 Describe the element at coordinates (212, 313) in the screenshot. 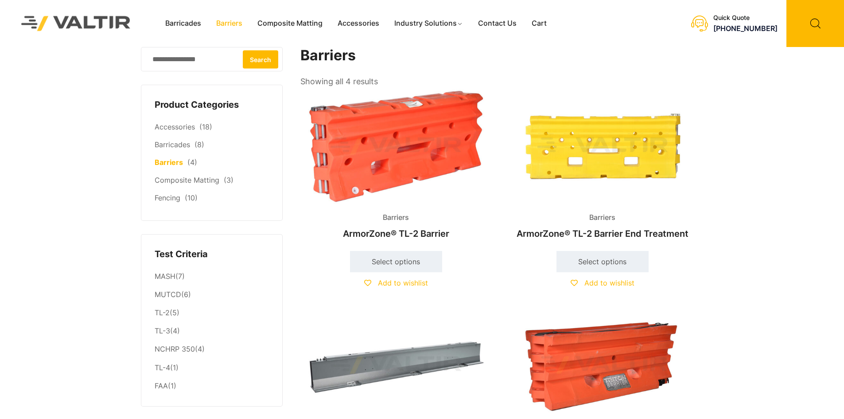

I see `li: (5)` at that location.